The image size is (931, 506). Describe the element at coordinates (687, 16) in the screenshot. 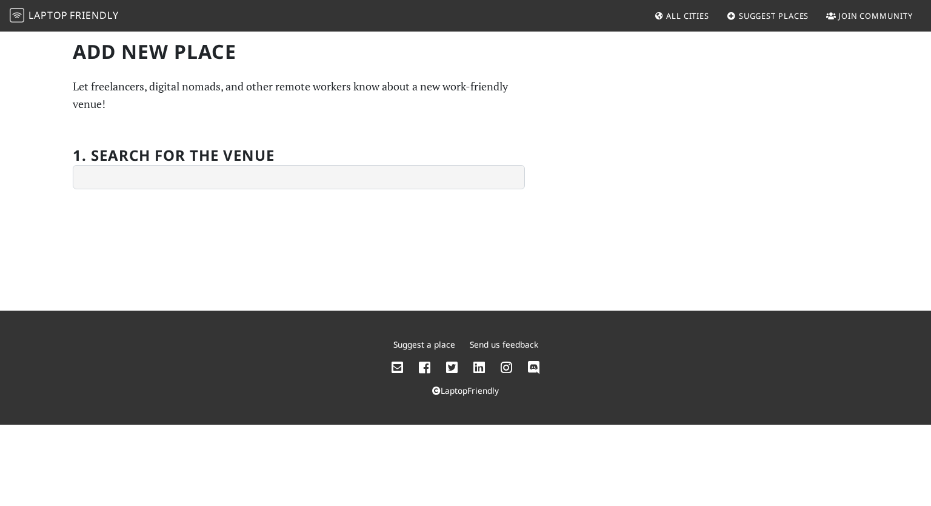

I see `span: All Cities` at that location.